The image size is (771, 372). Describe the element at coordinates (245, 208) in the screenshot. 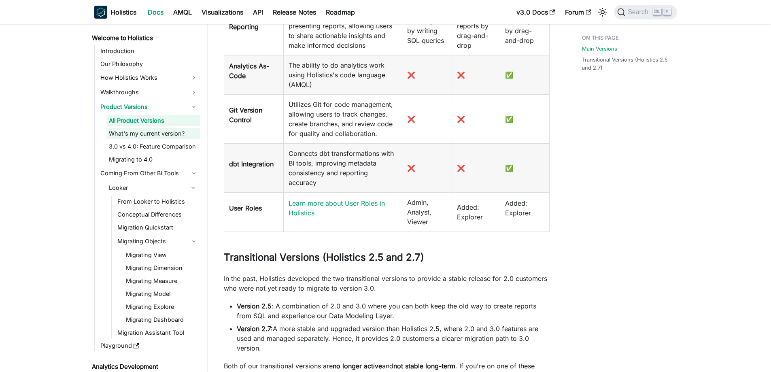

I see `strong: User Roles` at that location.